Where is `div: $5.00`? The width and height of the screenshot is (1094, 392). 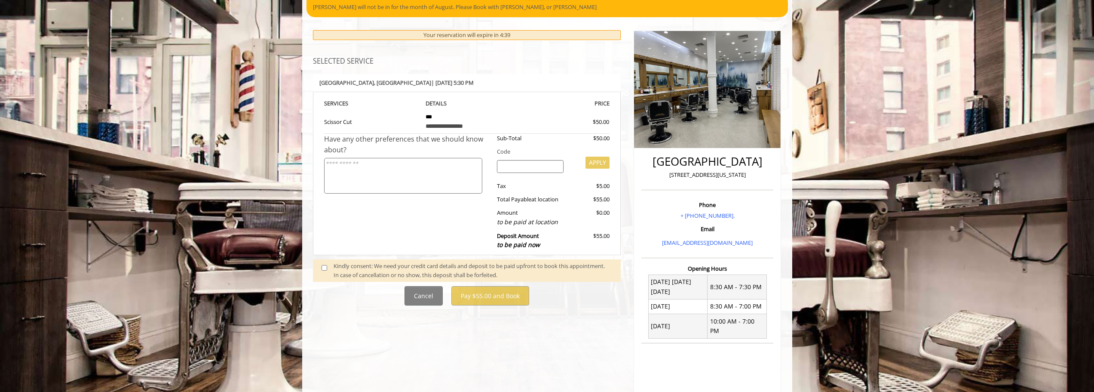
div: $5.00 is located at coordinates (590, 186).